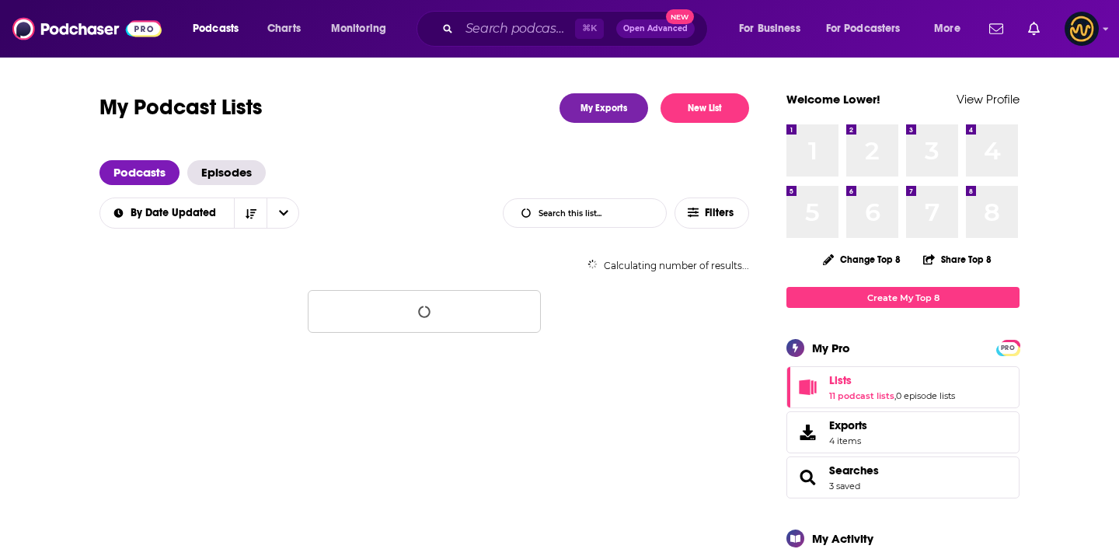 Image resolution: width=1119 pixels, height=556 pixels. I want to click on button: Open AdvancedNew, so click(655, 29).